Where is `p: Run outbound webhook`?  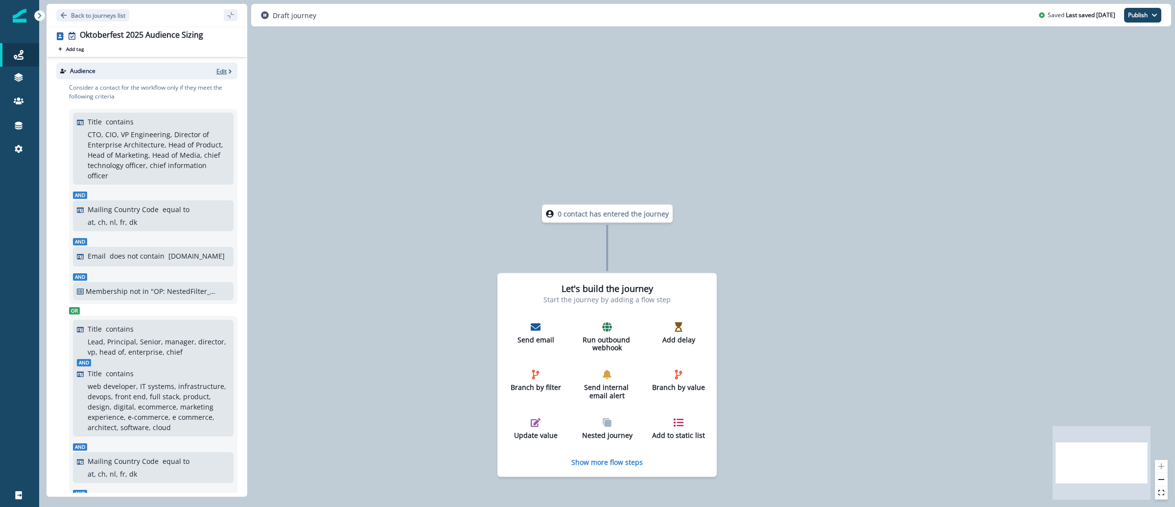
p: Run outbound webhook is located at coordinates (607, 344).